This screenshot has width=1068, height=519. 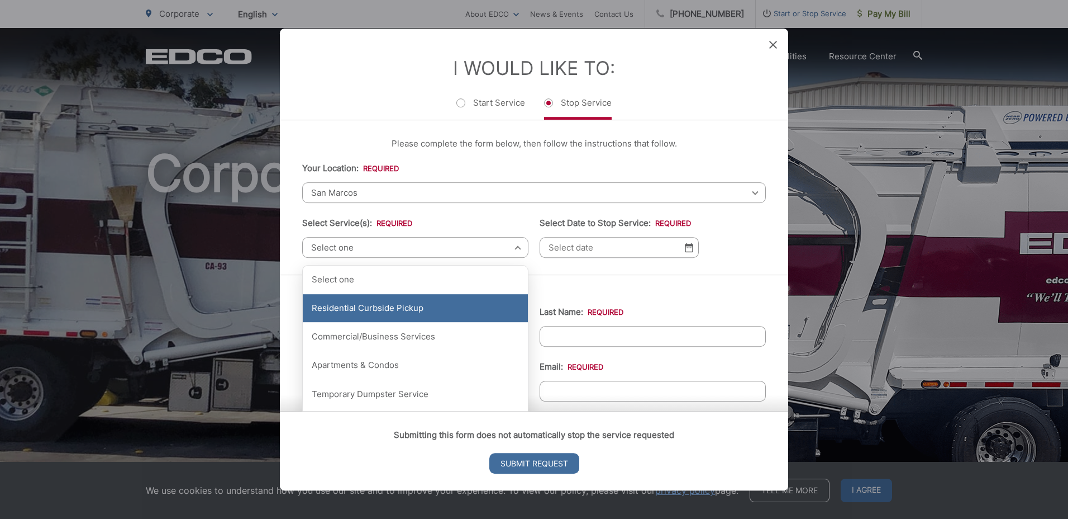 I want to click on div: Commercial/Business Services, so click(x=415, y=337).